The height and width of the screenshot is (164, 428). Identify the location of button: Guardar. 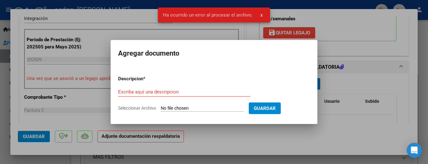
(265, 108).